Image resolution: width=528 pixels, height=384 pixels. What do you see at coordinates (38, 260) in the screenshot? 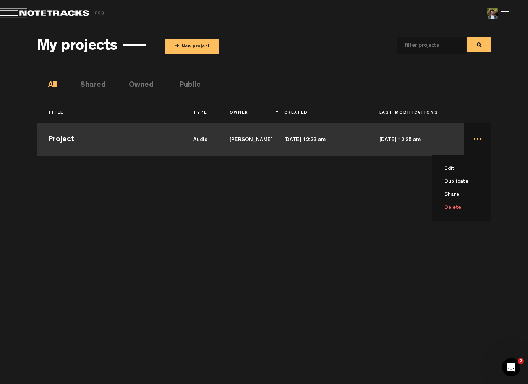
I see `span: Home` at bounding box center [38, 260].